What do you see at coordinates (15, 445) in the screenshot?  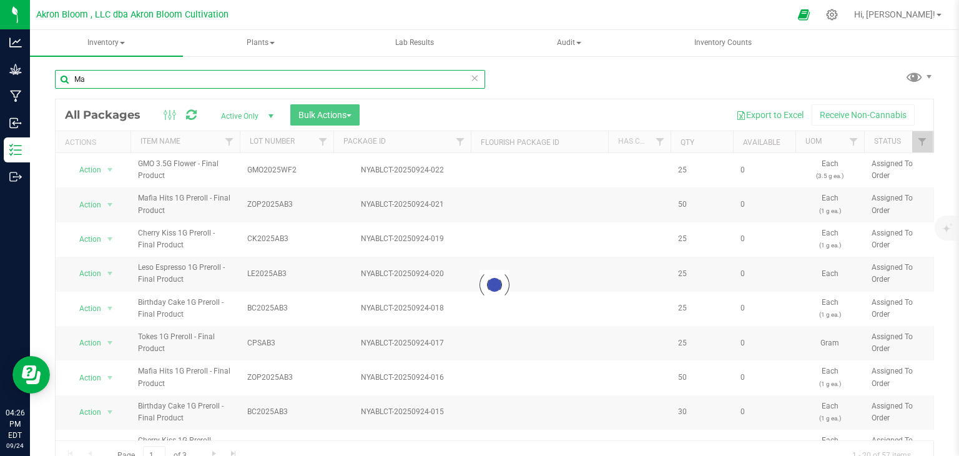 I see `p: 09/24` at bounding box center [15, 445].